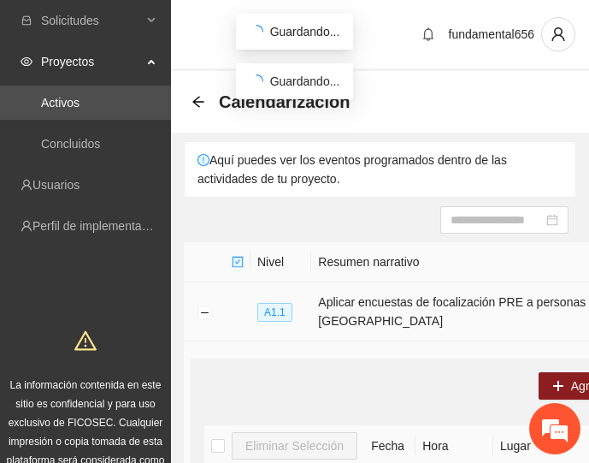 The width and height of the screenshot is (589, 463). What do you see at coordinates (198, 102) in the screenshot?
I see `span: arrow-left` at bounding box center [198, 102].